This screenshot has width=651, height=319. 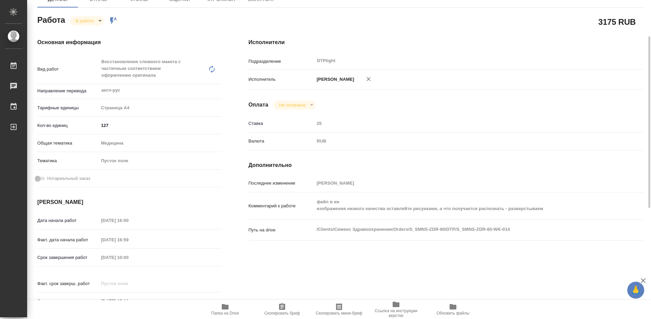 What do you see at coordinates (160, 108) in the screenshot?
I see `div: Страница А4` at bounding box center [160, 108].